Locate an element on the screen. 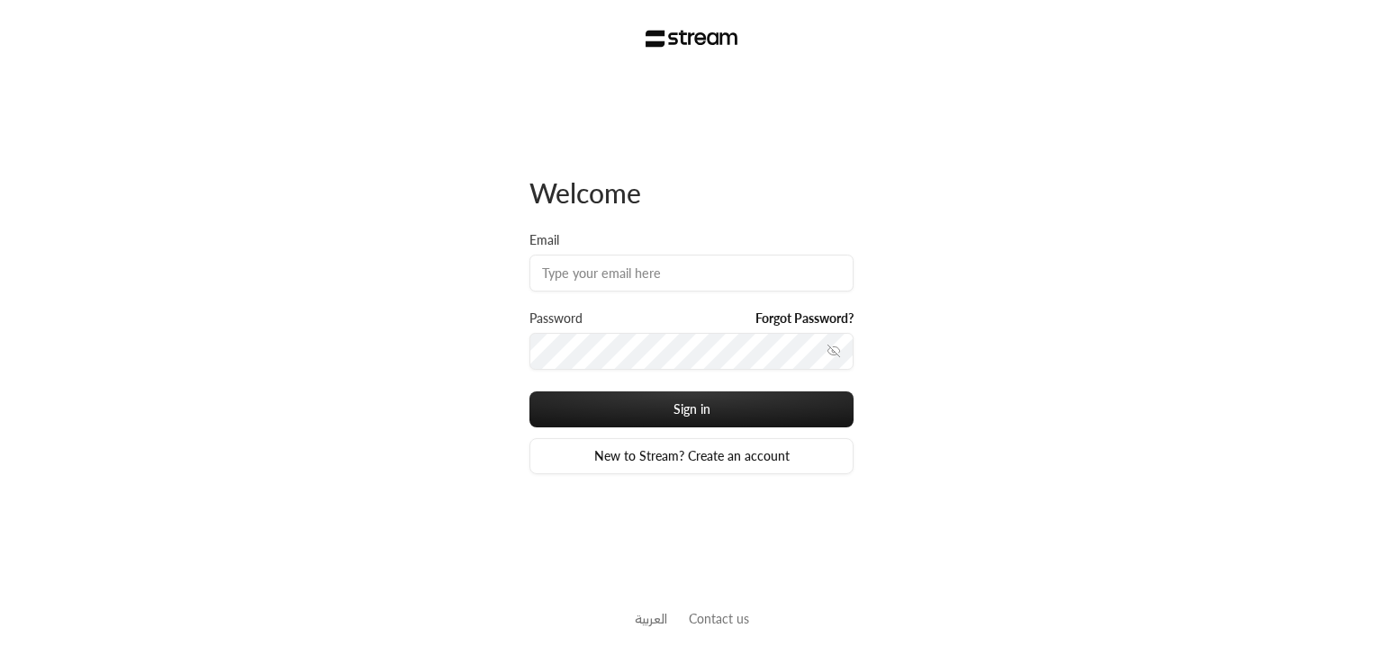  button: toggle password visibility is located at coordinates (834, 351).